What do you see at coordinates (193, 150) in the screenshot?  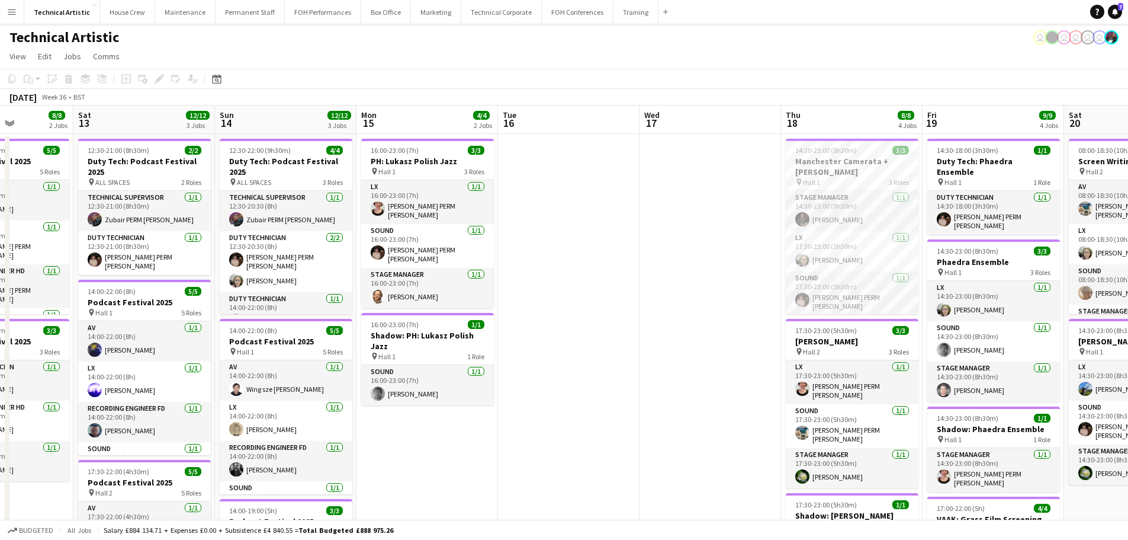 I see `span: 2/2` at bounding box center [193, 150].